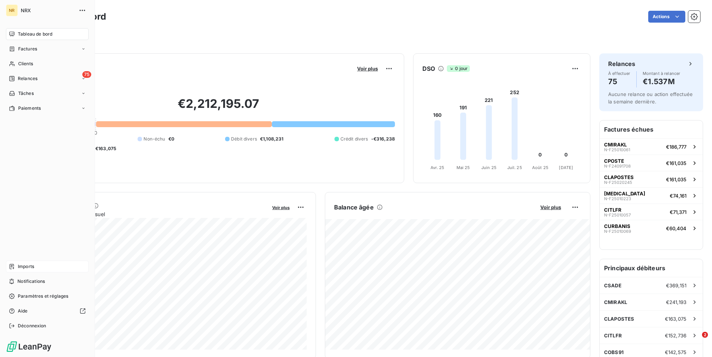 Image resolution: width=712 pixels, height=357 pixels. What do you see at coordinates (27, 79) in the screenshot?
I see `span: Relances` at bounding box center [27, 79].